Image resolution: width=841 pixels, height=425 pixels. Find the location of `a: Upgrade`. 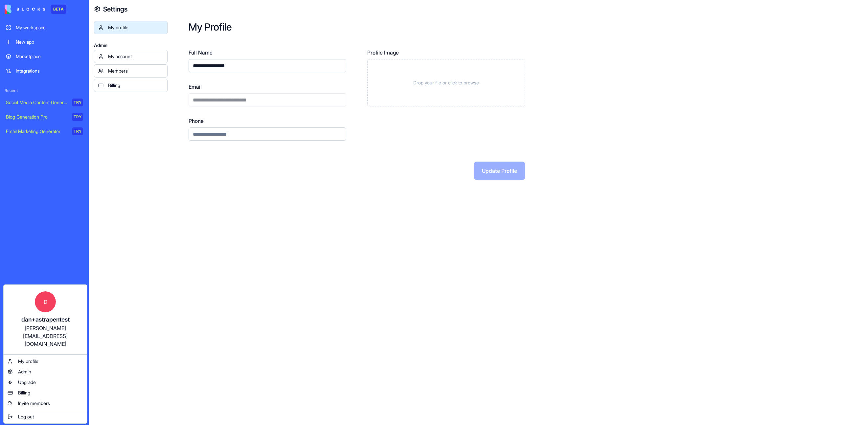

a: Upgrade is located at coordinates (45, 382).